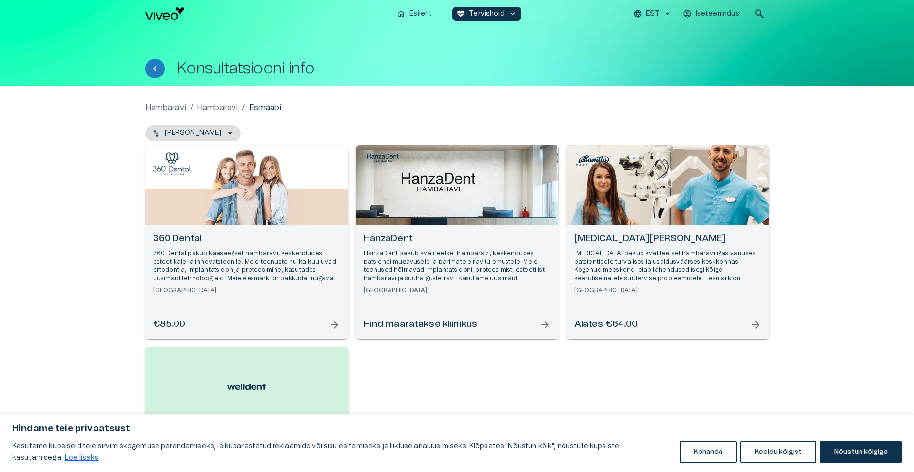 This screenshot has width=914, height=472. I want to click on p: EST, so click(652, 14).